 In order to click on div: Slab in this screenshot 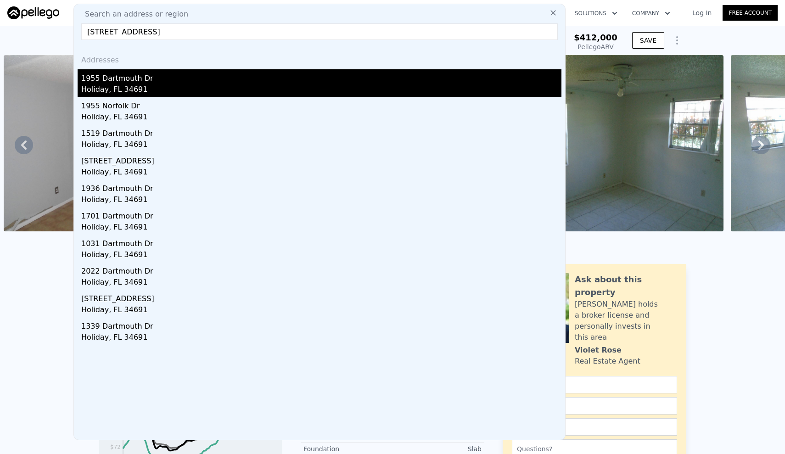, I will do `click(437, 449)`.